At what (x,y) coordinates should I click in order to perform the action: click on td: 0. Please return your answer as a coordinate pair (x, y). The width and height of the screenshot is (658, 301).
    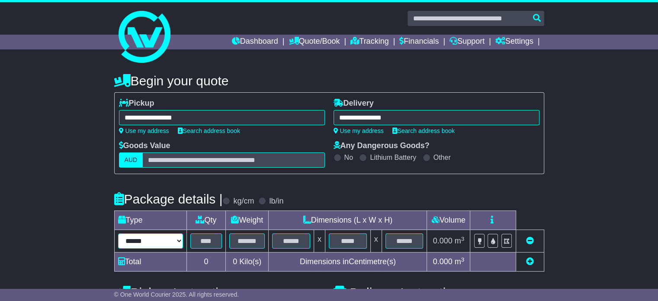
    Looking at the image, I should click on (206, 262).